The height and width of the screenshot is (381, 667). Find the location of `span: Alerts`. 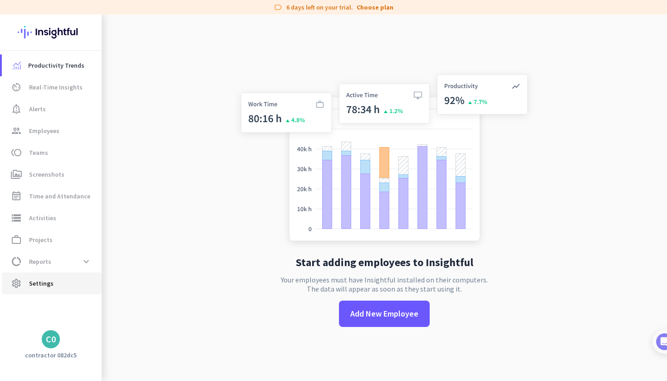

span: Alerts is located at coordinates (37, 109).